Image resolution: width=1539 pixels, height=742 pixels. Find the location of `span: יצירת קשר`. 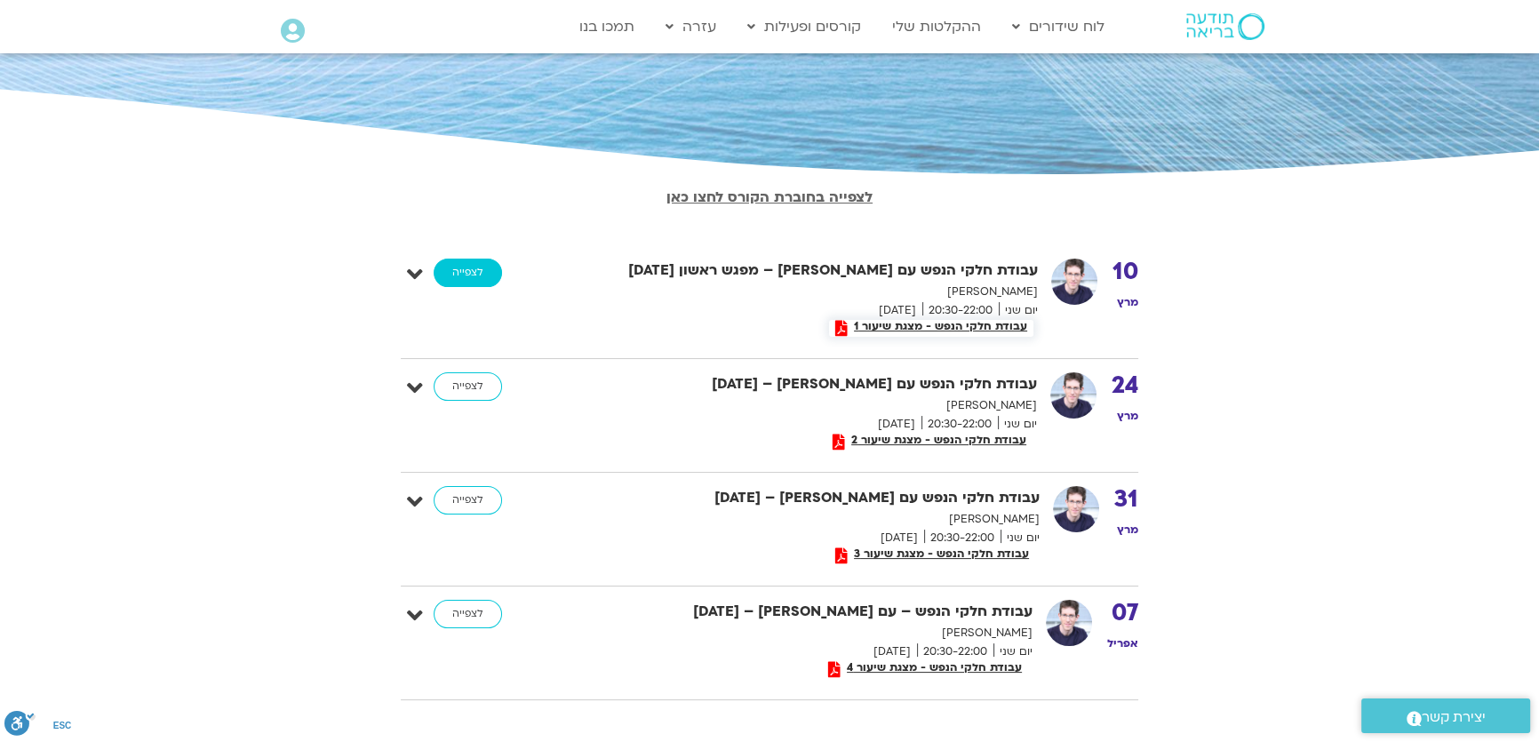

span: יצירת קשר is located at coordinates (1454, 717).